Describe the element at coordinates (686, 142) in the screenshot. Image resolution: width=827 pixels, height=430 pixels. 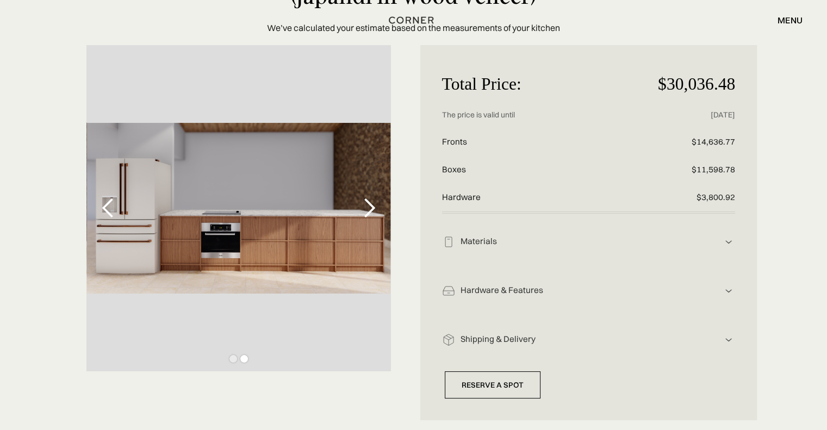
I see `p: $14,636.77` at that location.